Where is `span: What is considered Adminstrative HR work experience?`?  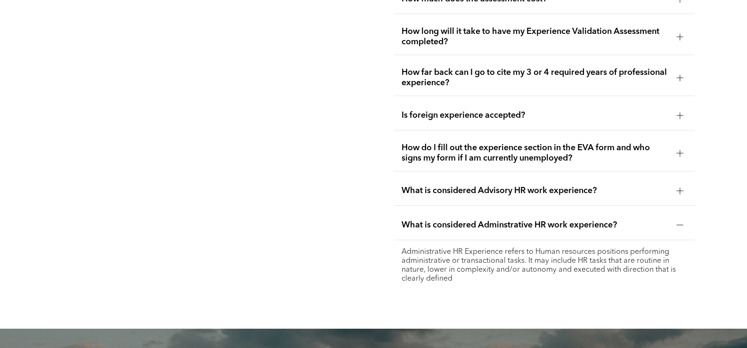 span: What is considered Adminstrative HR work experience? is located at coordinates (535, 225).